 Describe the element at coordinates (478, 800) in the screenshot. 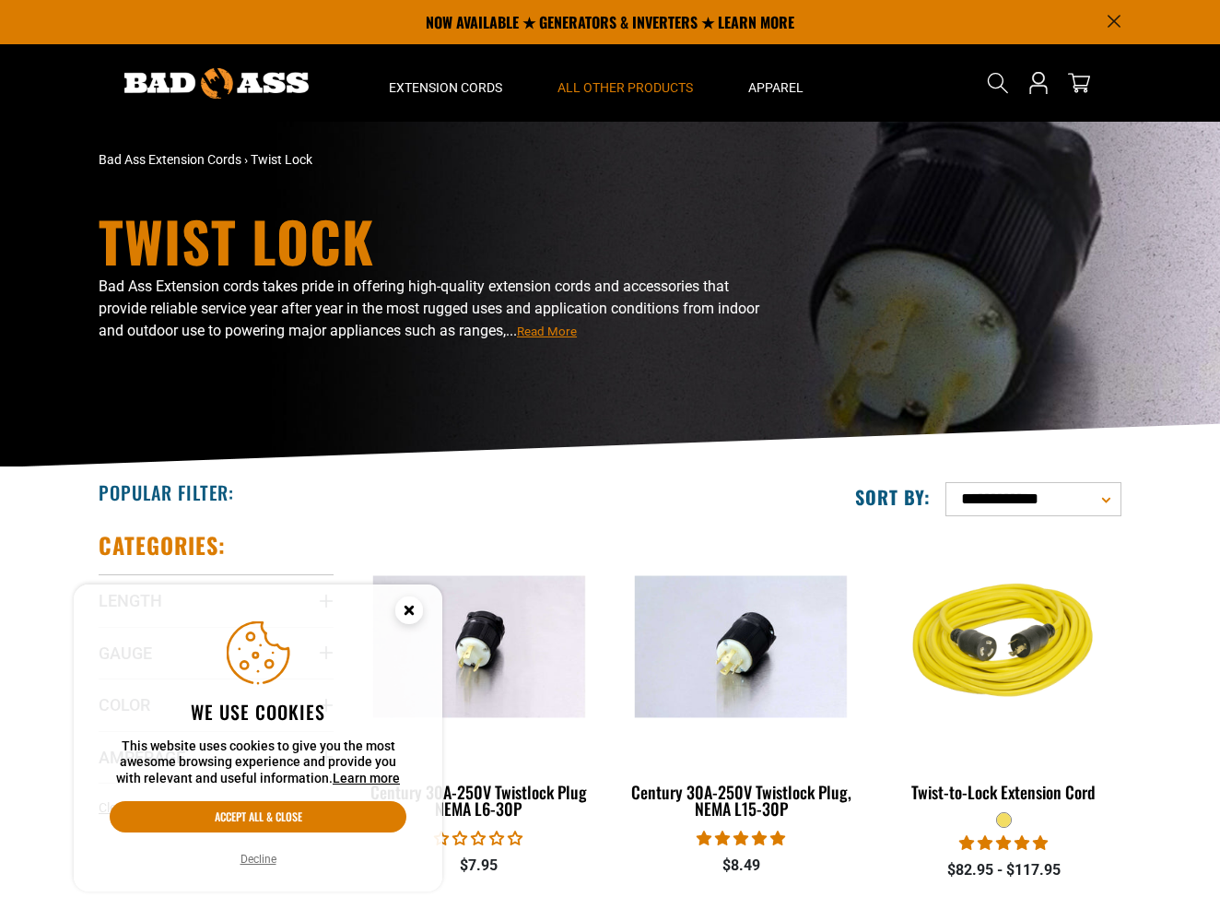

I see `div: Century 30A-250V Twistlock Plug NEMA L6-30P` at that location.